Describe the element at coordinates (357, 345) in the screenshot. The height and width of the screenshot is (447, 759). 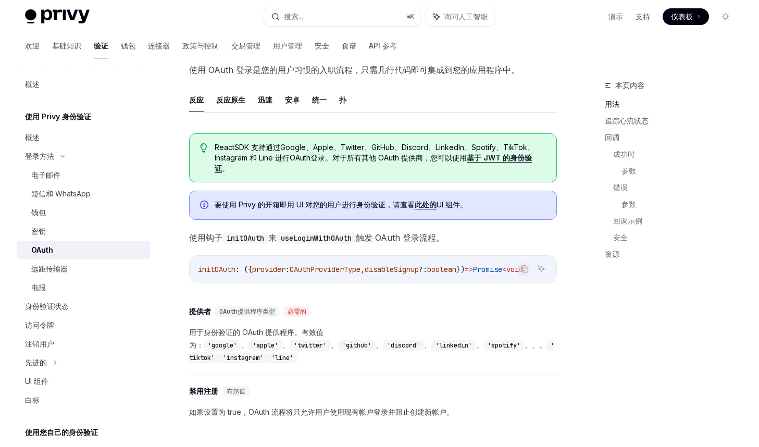
I see `code: 'github'` at that location.